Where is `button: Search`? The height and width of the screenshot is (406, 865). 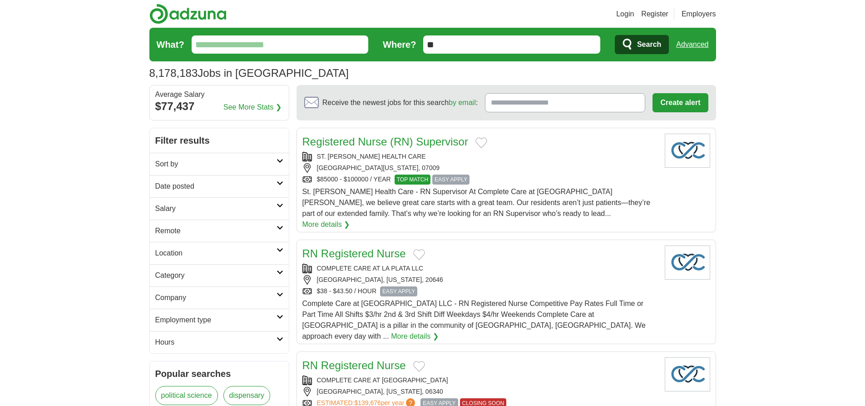 button: Search is located at coordinates (642, 45).